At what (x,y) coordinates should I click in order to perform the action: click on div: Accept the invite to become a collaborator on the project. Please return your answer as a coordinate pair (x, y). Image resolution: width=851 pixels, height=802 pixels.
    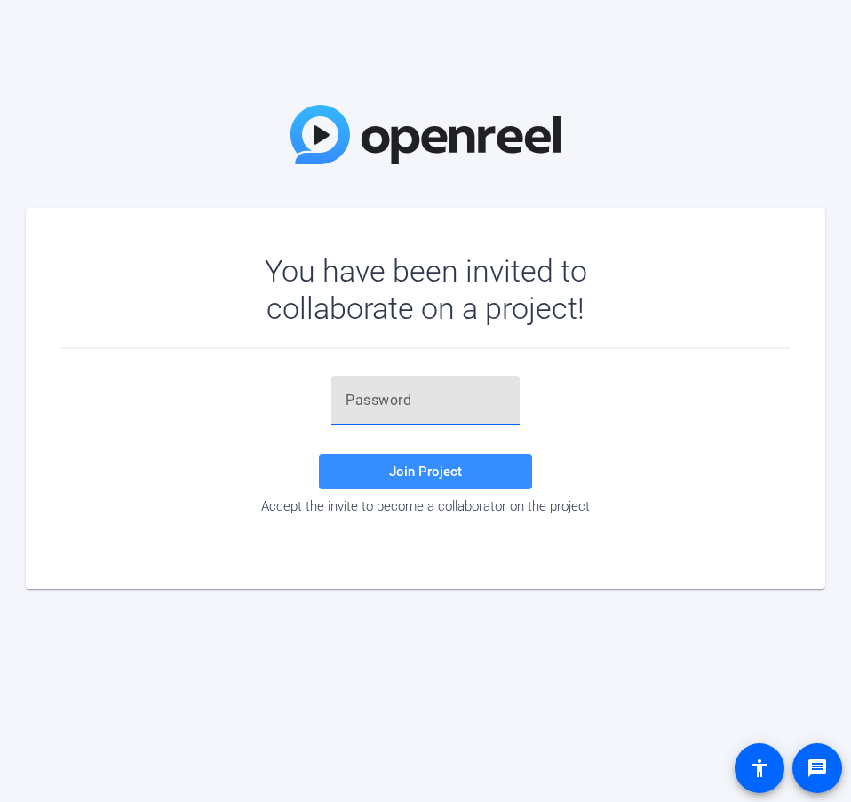
    Looking at the image, I should click on (426, 506).